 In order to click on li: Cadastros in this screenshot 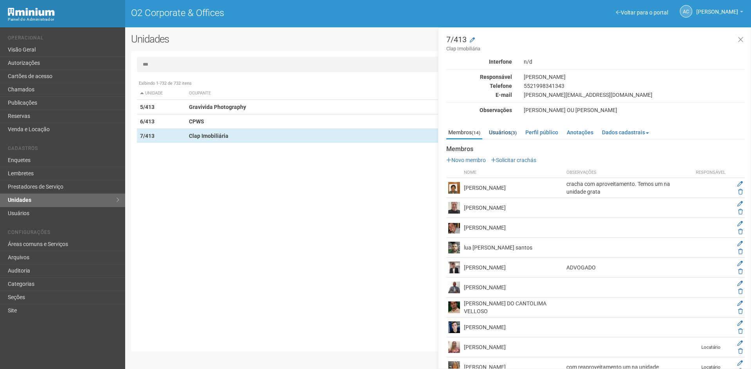, I will do `click(63, 150)`.